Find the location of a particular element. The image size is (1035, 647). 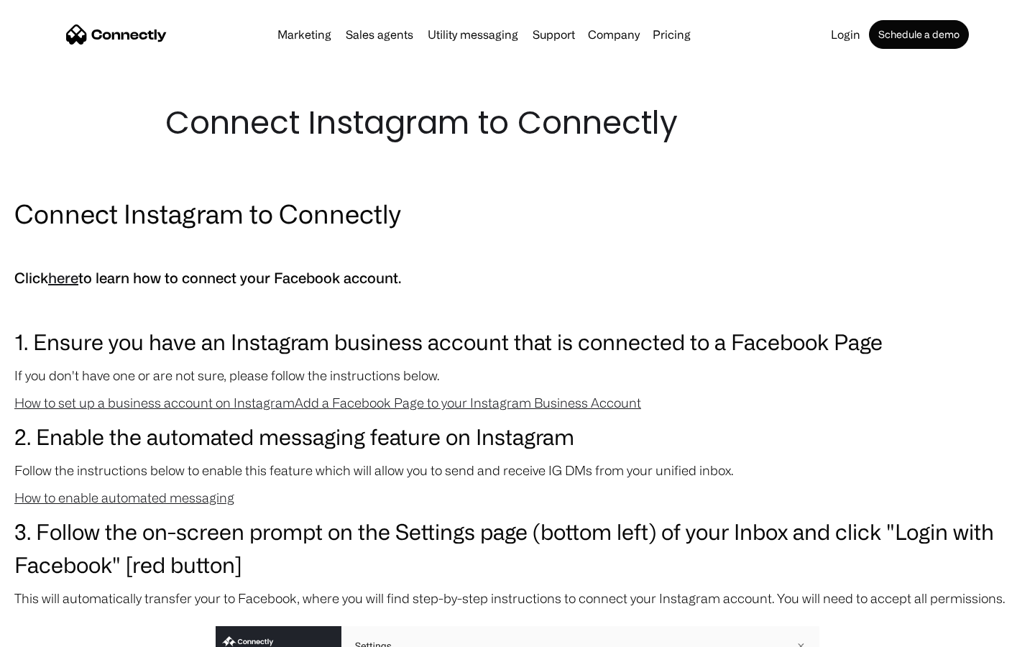

a: here is located at coordinates (63, 277).